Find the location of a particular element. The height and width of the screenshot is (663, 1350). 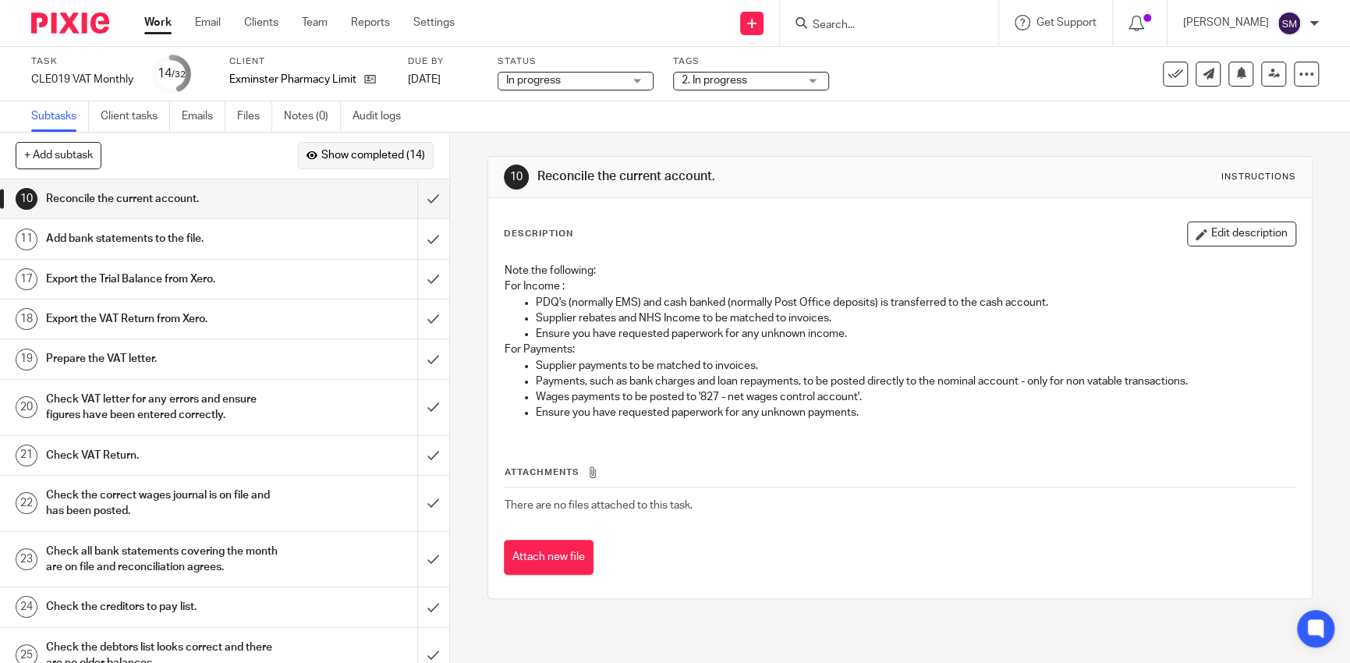

a: Notes (0) is located at coordinates (312, 116).